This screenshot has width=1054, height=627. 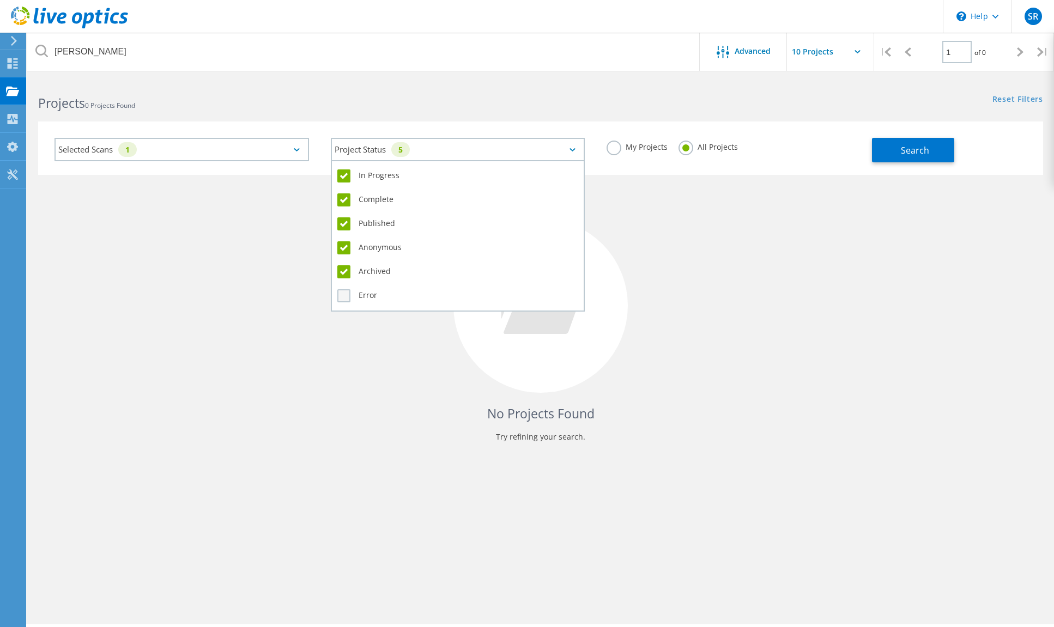 I want to click on input: Search projects by name, owner, ID, company, etc, so click(x=363, y=52).